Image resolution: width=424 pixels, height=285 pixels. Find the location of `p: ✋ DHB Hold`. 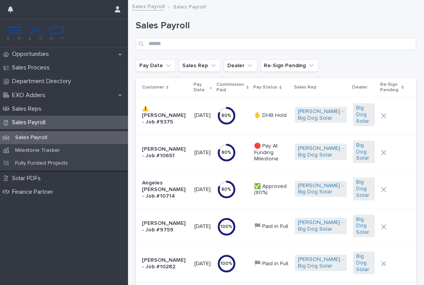

p: ✋ DHB Hold is located at coordinates (271, 115).